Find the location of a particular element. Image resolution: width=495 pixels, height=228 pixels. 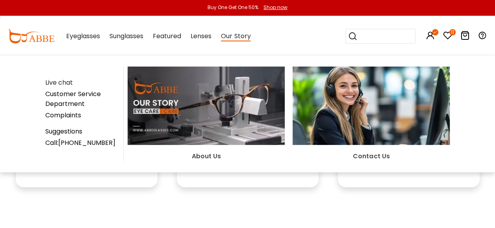

span: Featured is located at coordinates (167, 36).